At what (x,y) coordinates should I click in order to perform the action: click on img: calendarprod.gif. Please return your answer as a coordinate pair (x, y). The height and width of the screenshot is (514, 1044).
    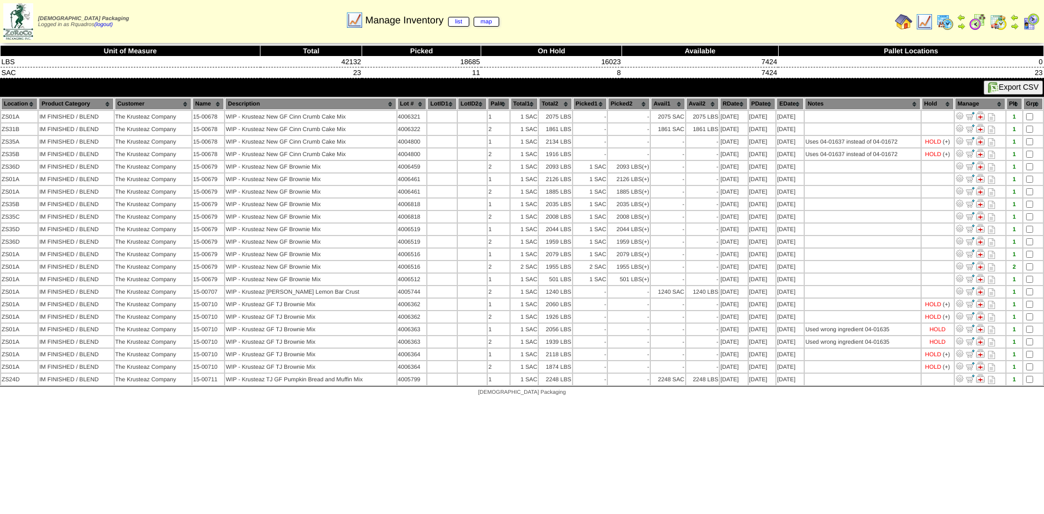
    Looking at the image, I should click on (945, 22).